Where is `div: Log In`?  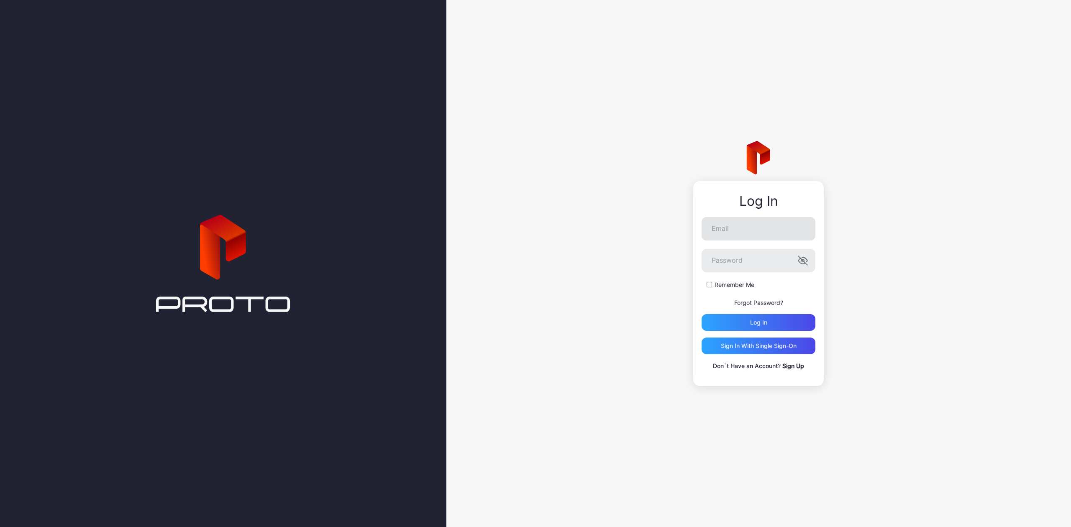 div: Log In is located at coordinates (758, 201).